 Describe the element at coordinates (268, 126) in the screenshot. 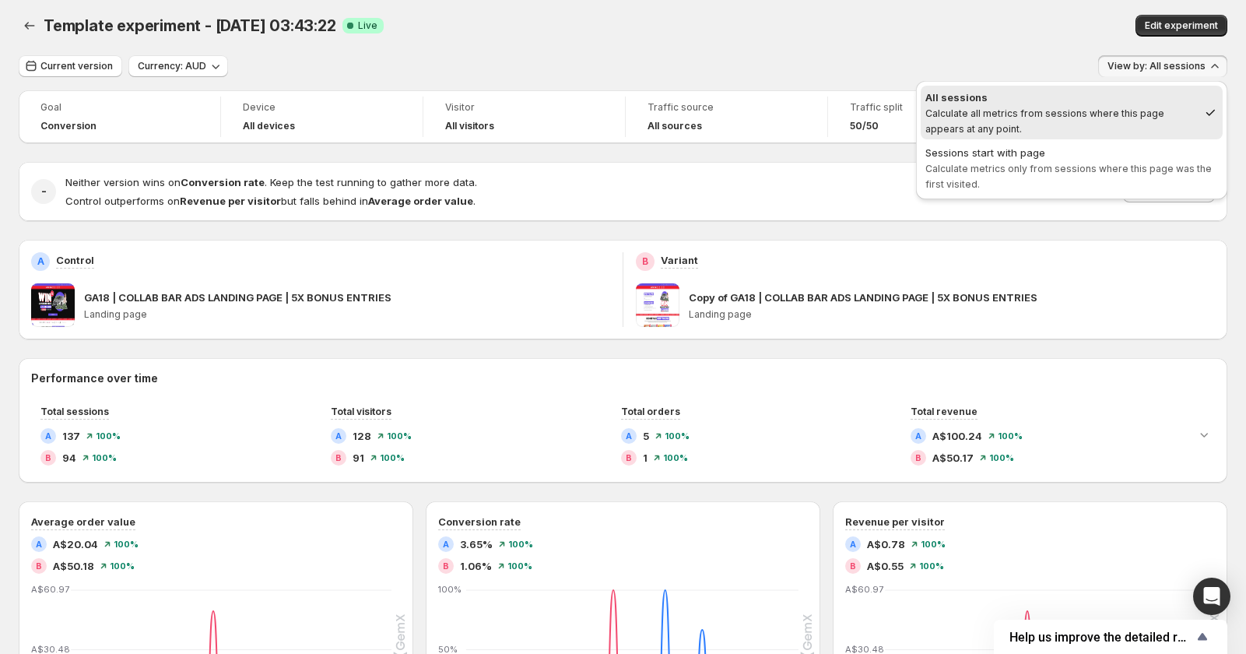

I see `h4: All devices` at that location.